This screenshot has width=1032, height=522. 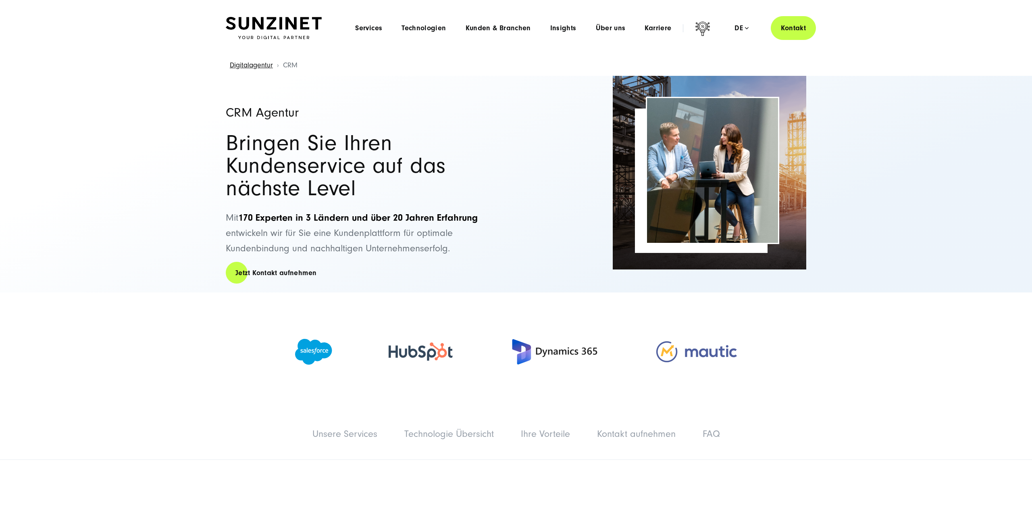 I want to click on a: Karriere, so click(x=658, y=28).